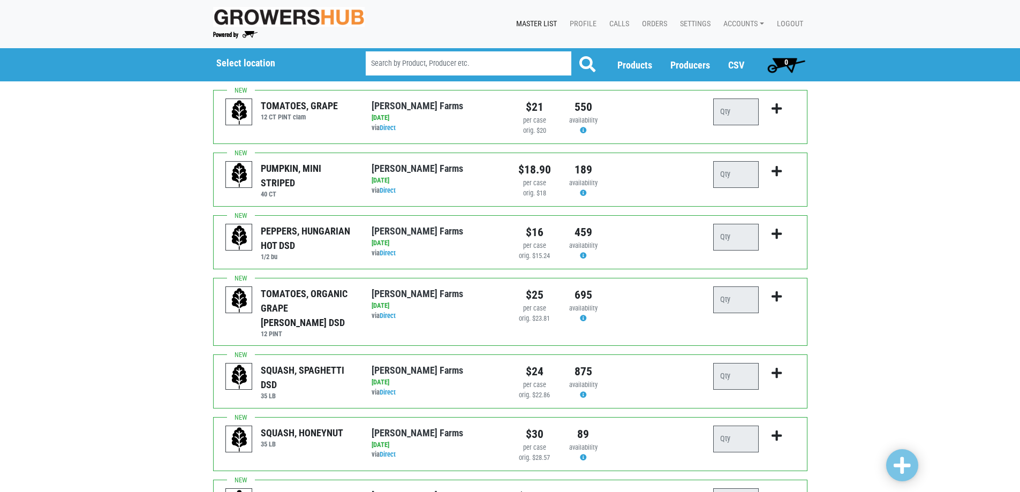 The image size is (1020, 492). I want to click on h6: 40 CT, so click(308, 194).